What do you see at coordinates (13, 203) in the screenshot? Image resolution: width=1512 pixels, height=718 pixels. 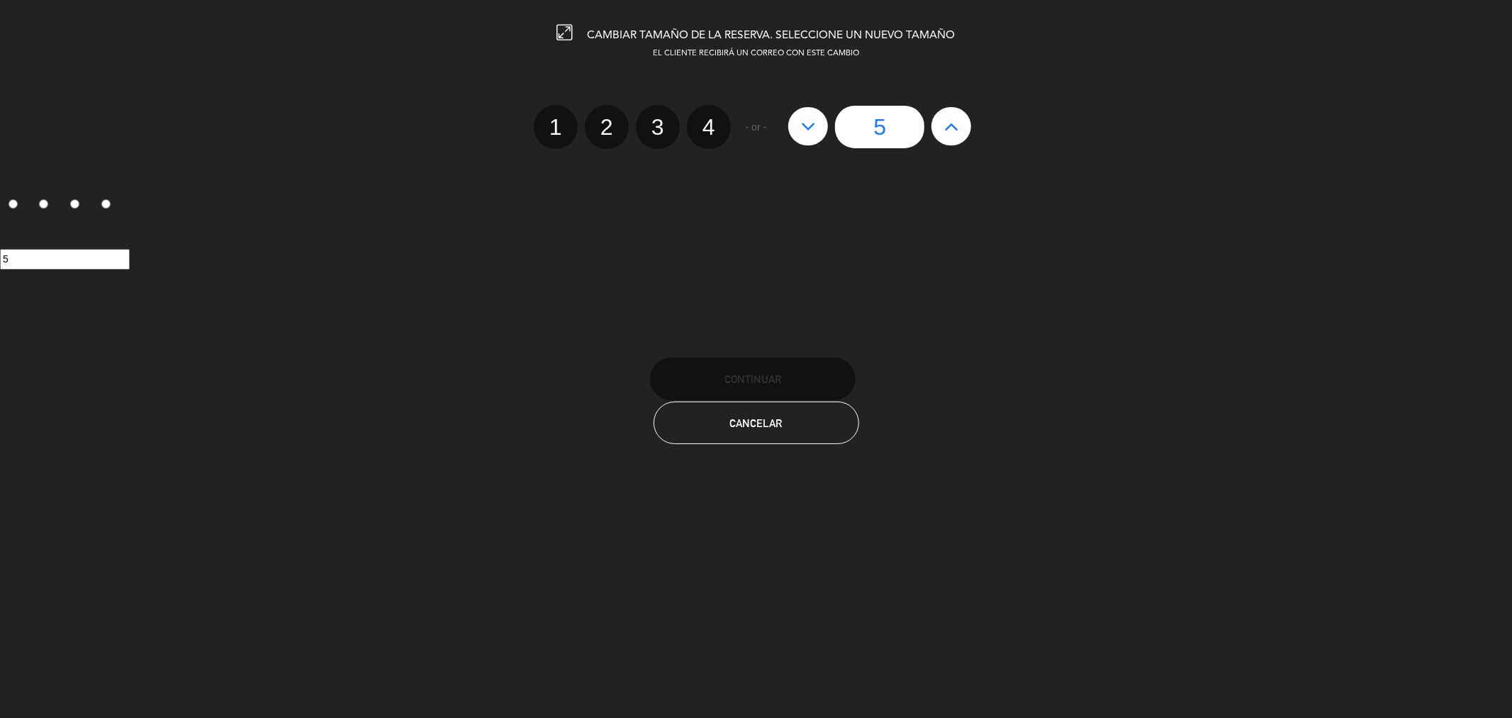 I see `input: 1` at bounding box center [13, 203].